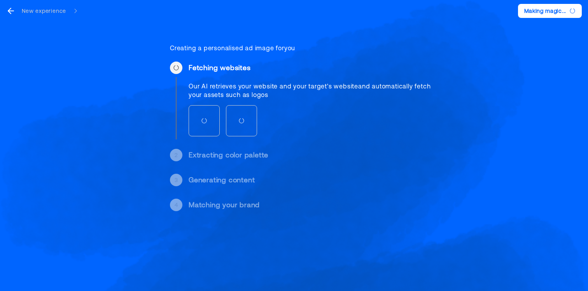 The image size is (588, 291). Describe the element at coordinates (314, 180) in the screenshot. I see `div: Generating content` at that location.